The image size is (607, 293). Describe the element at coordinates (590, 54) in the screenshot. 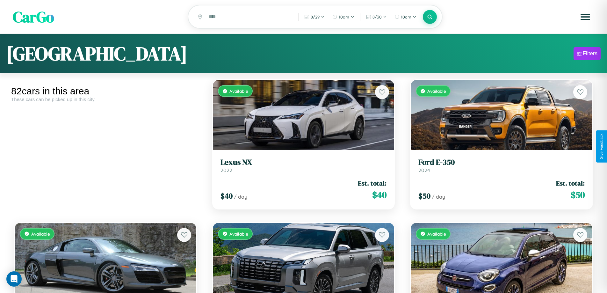

I see `div: Filters` at that location.